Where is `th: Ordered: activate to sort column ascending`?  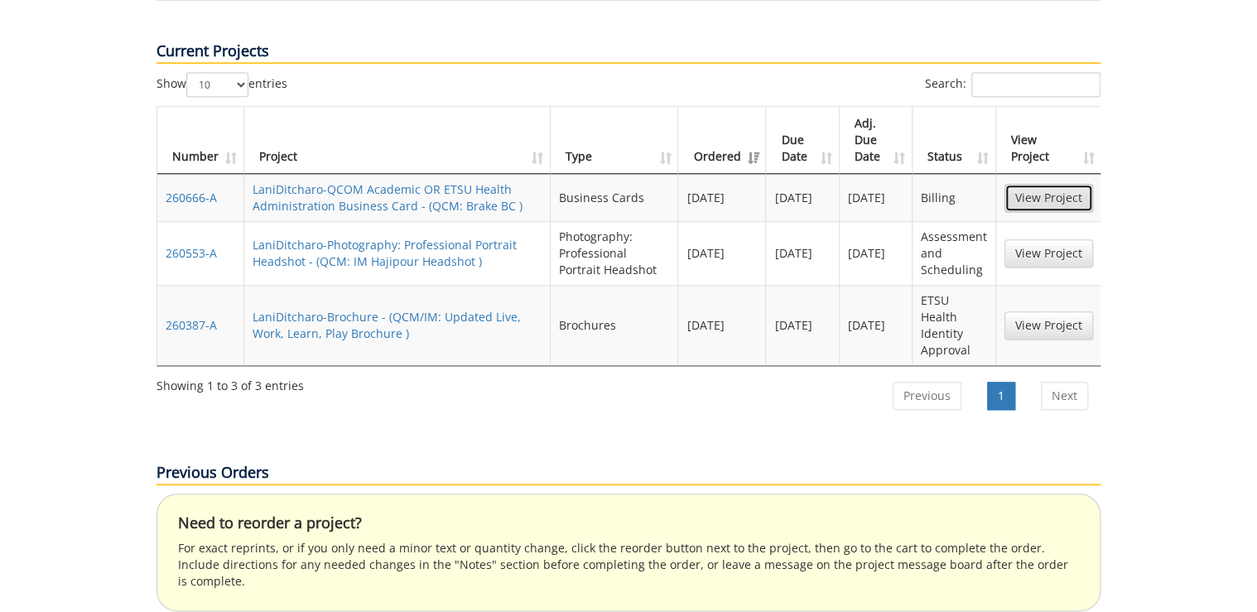
th: Ordered: activate to sort column ascending is located at coordinates (722, 140).